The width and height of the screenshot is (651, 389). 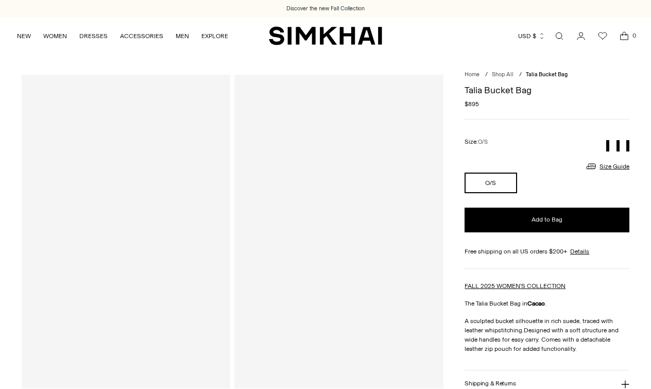 What do you see at coordinates (547, 303) in the screenshot?
I see `p: The Talia Bucket Bag in .` at bounding box center [547, 303].